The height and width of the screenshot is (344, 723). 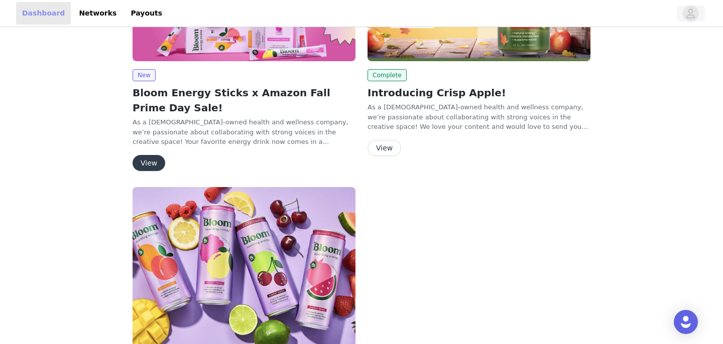 What do you see at coordinates (244, 100) in the screenshot?
I see `h2: Bloom Energy Sticks x Amazon Fall Prime Day Sale!` at bounding box center [244, 100].